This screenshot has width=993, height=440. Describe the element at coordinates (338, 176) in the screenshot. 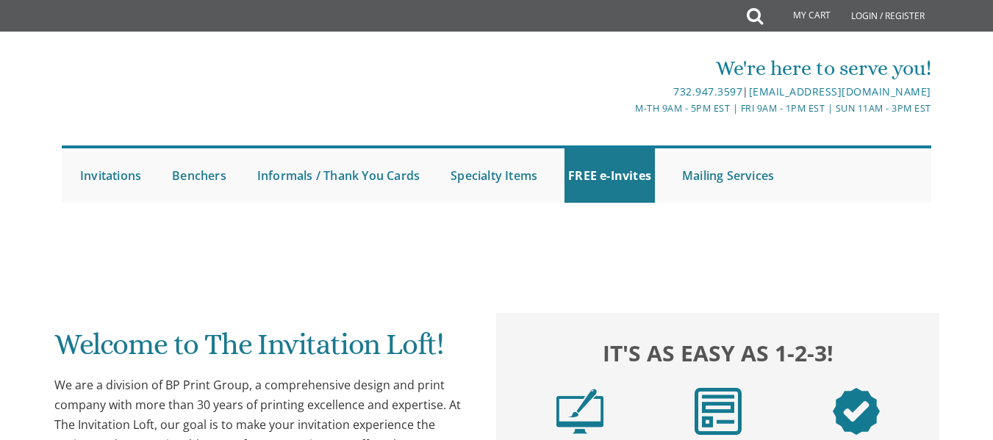

I see `a: Informals / Thank You Cards` at that location.